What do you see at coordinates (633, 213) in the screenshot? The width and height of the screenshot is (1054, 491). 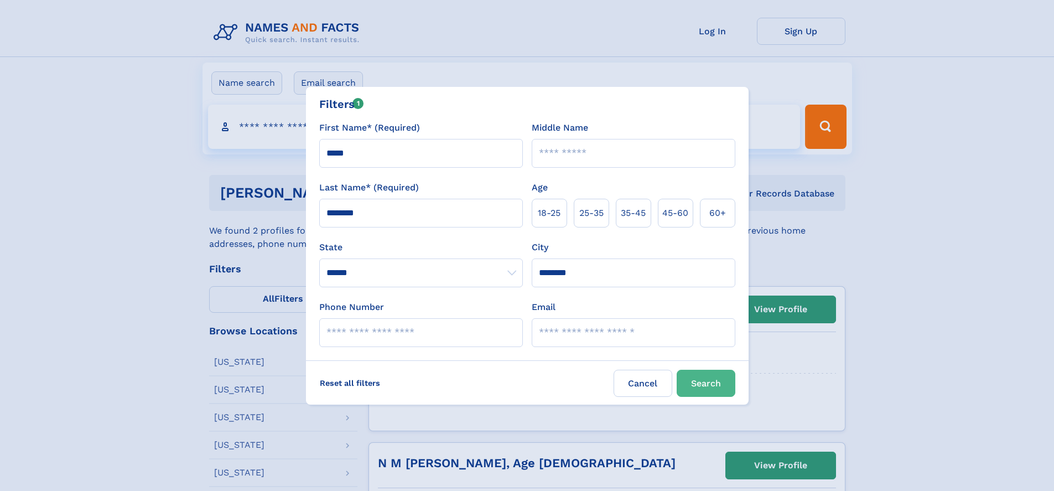 I see `span: 35‑45` at bounding box center [633, 213].